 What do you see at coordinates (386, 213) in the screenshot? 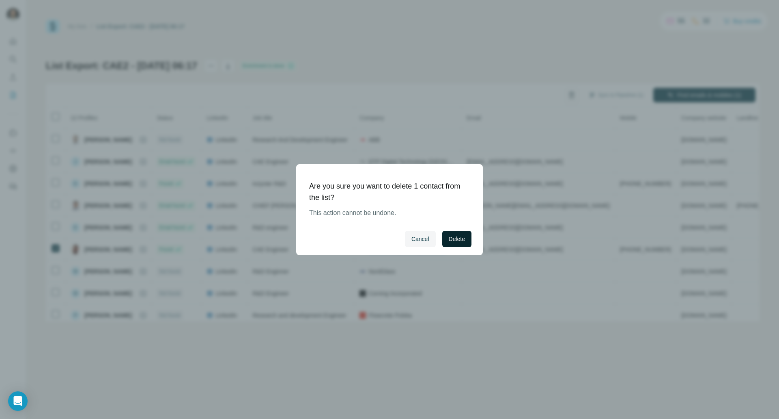
I see `p: This action cannot be undone.` at bounding box center [386, 213].